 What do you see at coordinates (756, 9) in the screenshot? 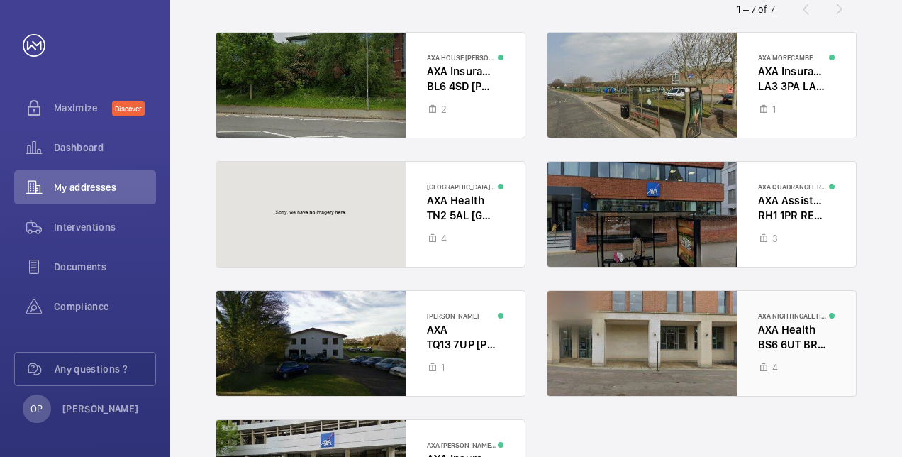
I see `div: 1 – 7 of 7` at bounding box center [756, 9].